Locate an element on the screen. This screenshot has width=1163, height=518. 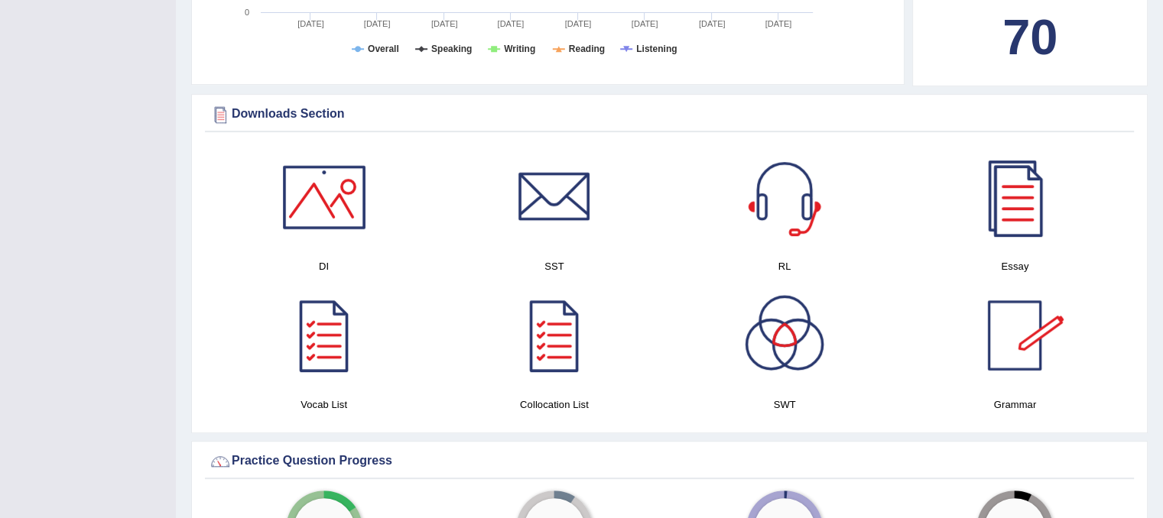
tspan: Speaking is located at coordinates (451, 49).